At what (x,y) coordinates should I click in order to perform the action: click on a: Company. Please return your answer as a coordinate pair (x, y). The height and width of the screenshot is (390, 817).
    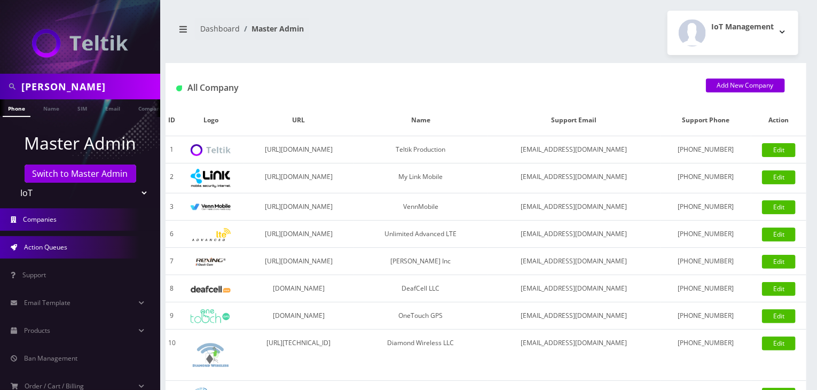
    Looking at the image, I should click on (151, 107).